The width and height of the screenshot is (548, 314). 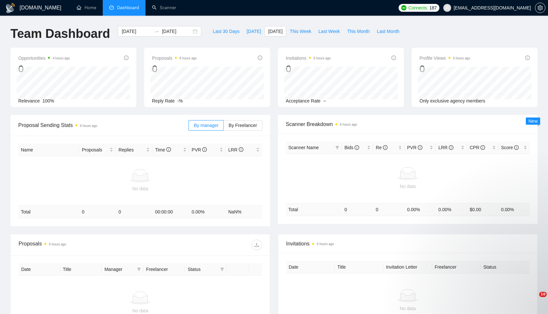 What do you see at coordinates (134, 150) in the screenshot?
I see `th: Replies` at bounding box center [134, 150].